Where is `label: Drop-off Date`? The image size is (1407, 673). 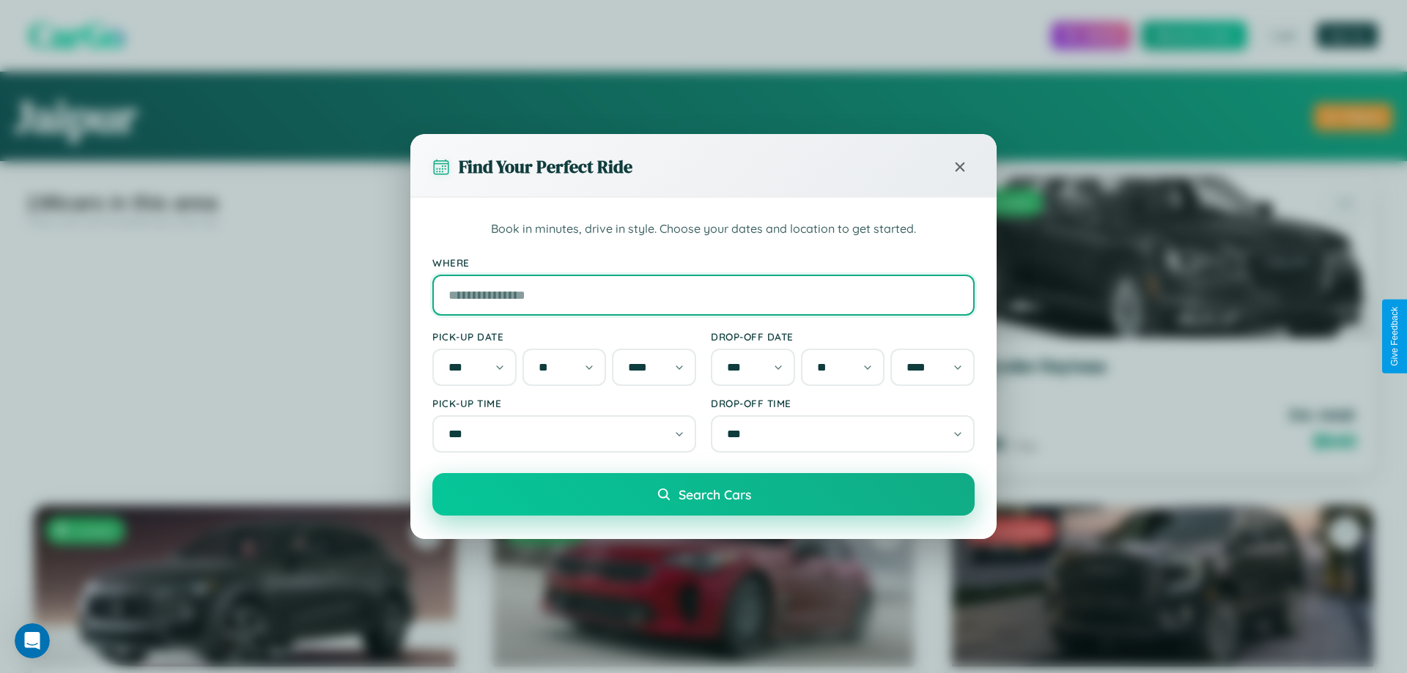
label: Drop-off Date is located at coordinates (843, 336).